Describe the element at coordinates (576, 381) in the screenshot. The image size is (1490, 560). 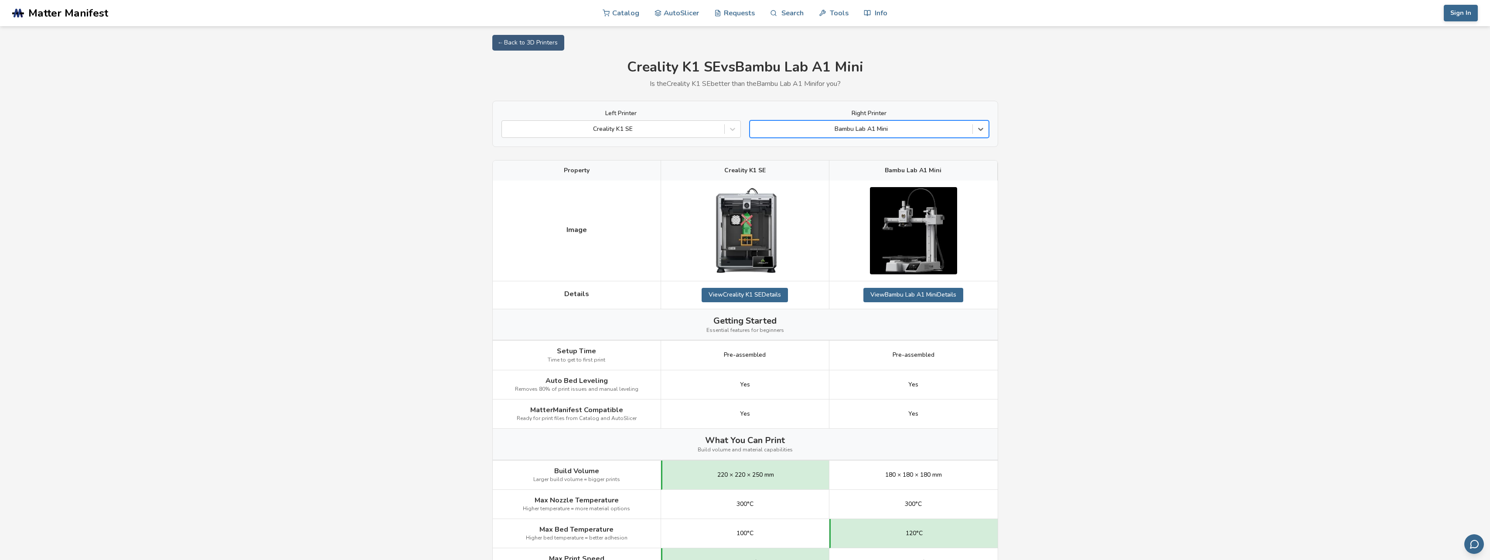
I see `span: Auto Bed Leveling` at that location.